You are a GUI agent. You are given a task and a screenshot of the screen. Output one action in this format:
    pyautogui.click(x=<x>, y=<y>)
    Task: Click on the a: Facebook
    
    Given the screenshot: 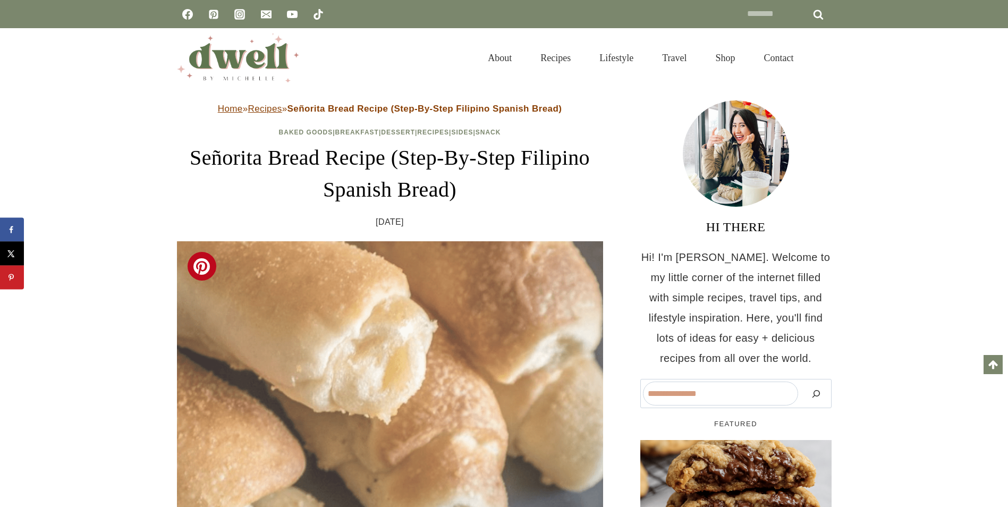 What is the action you would take?
    pyautogui.click(x=188, y=14)
    